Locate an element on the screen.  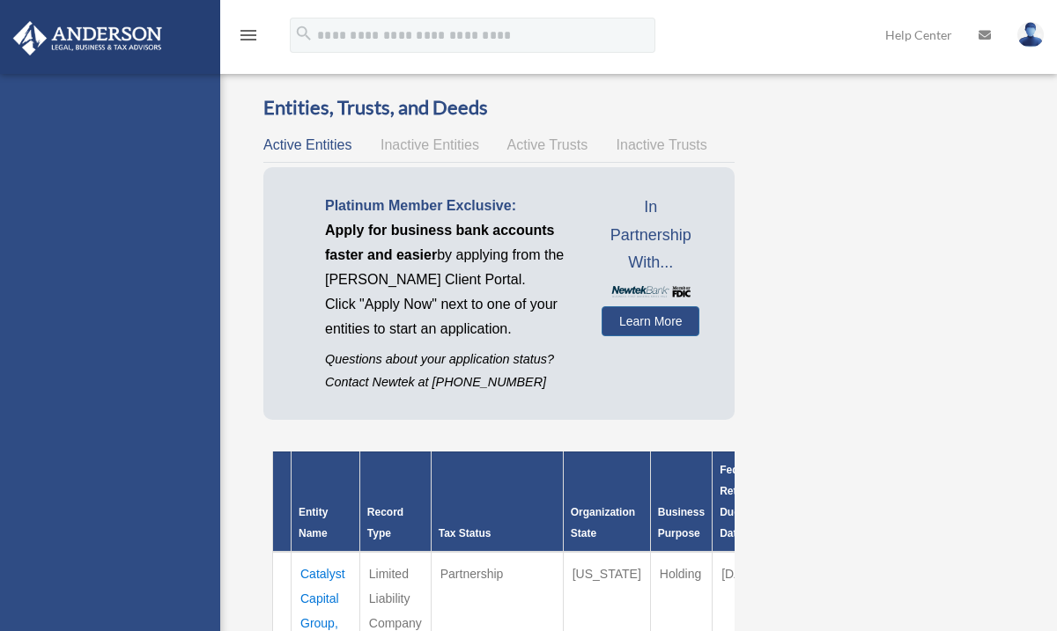
span: Active Entities is located at coordinates (307, 144).